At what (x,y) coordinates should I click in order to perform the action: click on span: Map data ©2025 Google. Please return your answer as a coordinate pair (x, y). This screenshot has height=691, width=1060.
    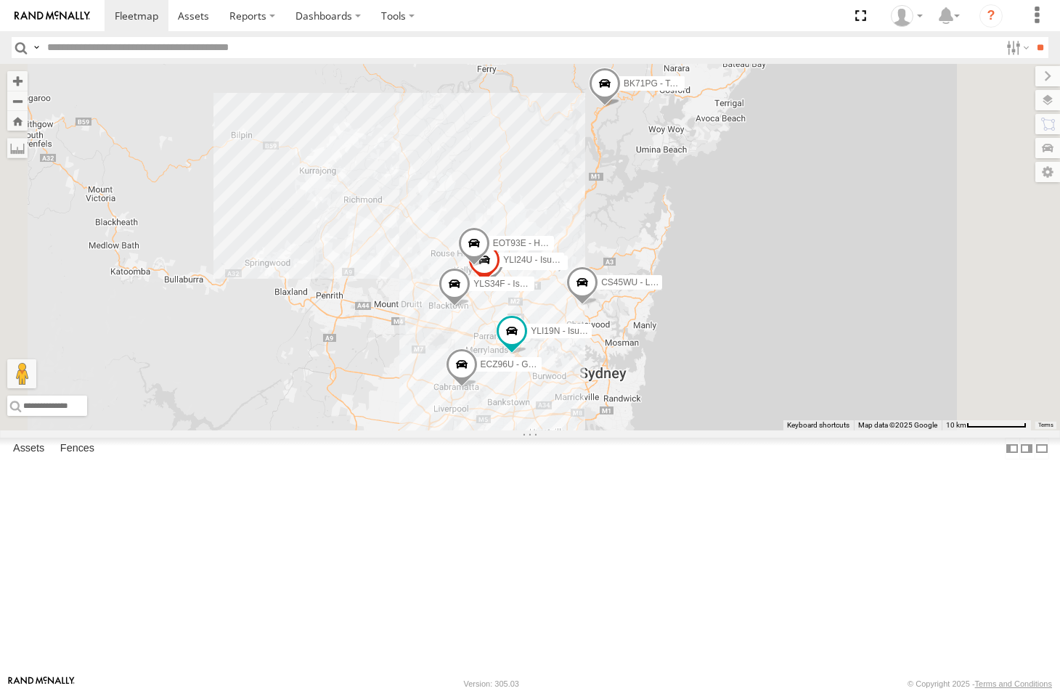
    Looking at the image, I should click on (897, 425).